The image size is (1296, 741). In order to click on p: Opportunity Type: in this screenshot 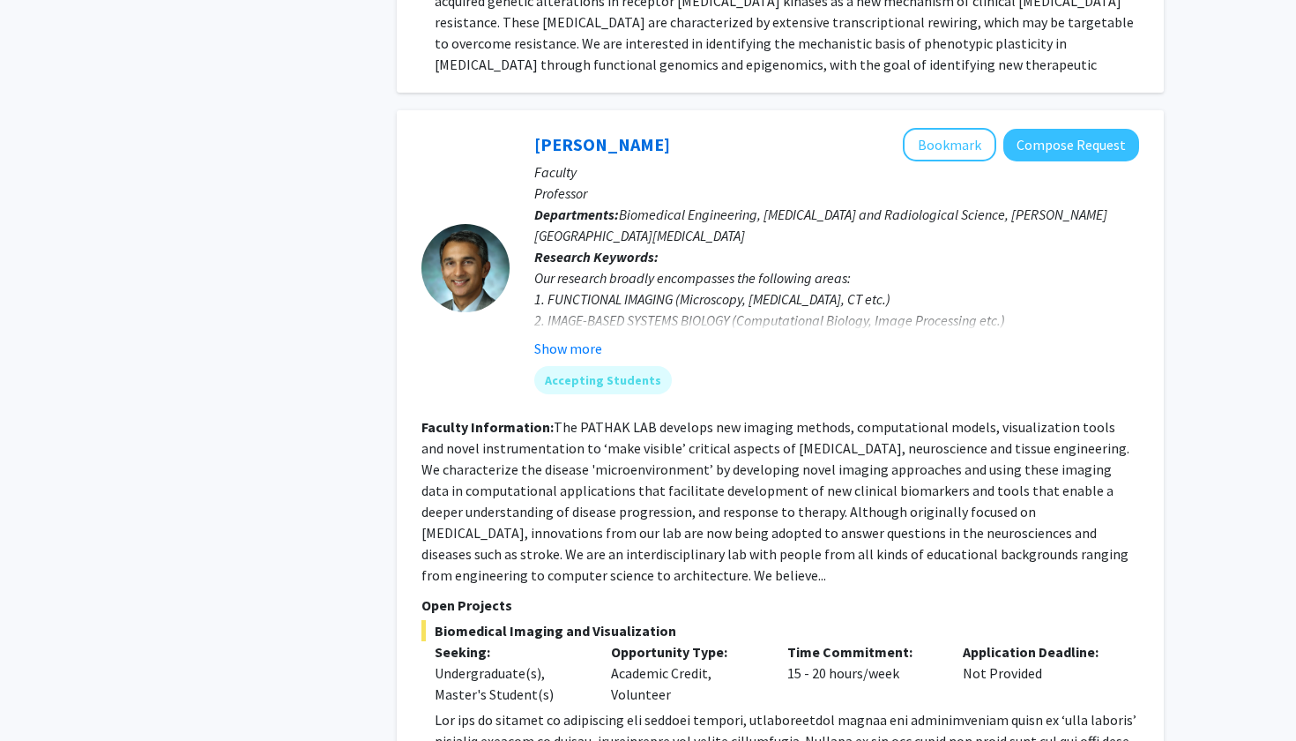, I will do `click(686, 652)`.